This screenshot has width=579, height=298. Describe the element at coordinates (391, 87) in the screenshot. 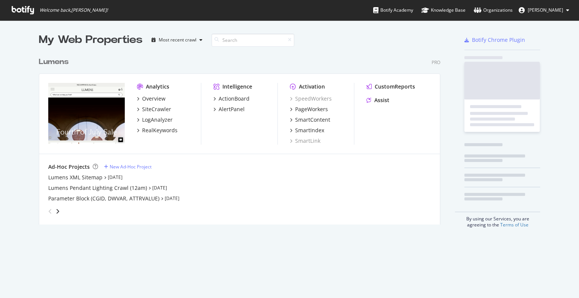

I see `a: CustomReports` at that location.